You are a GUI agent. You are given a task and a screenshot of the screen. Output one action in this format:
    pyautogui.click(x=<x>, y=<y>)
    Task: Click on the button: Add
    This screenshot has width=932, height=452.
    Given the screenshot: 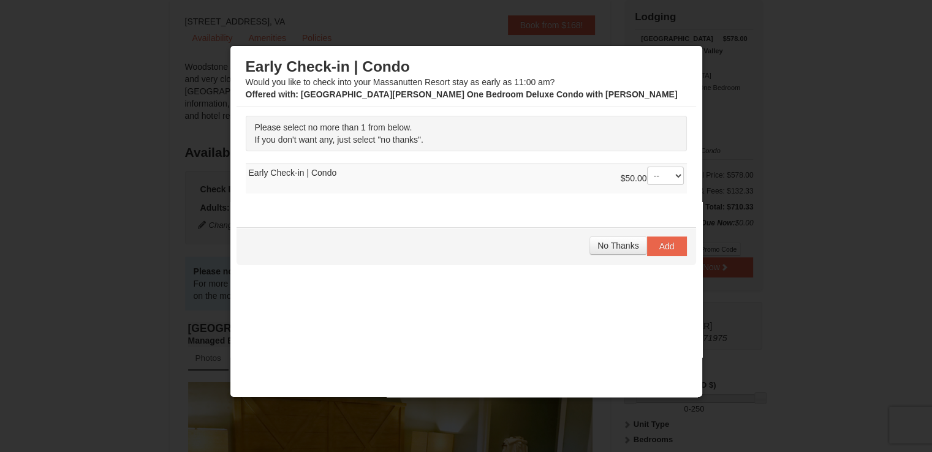 What is the action you would take?
    pyautogui.click(x=667, y=246)
    